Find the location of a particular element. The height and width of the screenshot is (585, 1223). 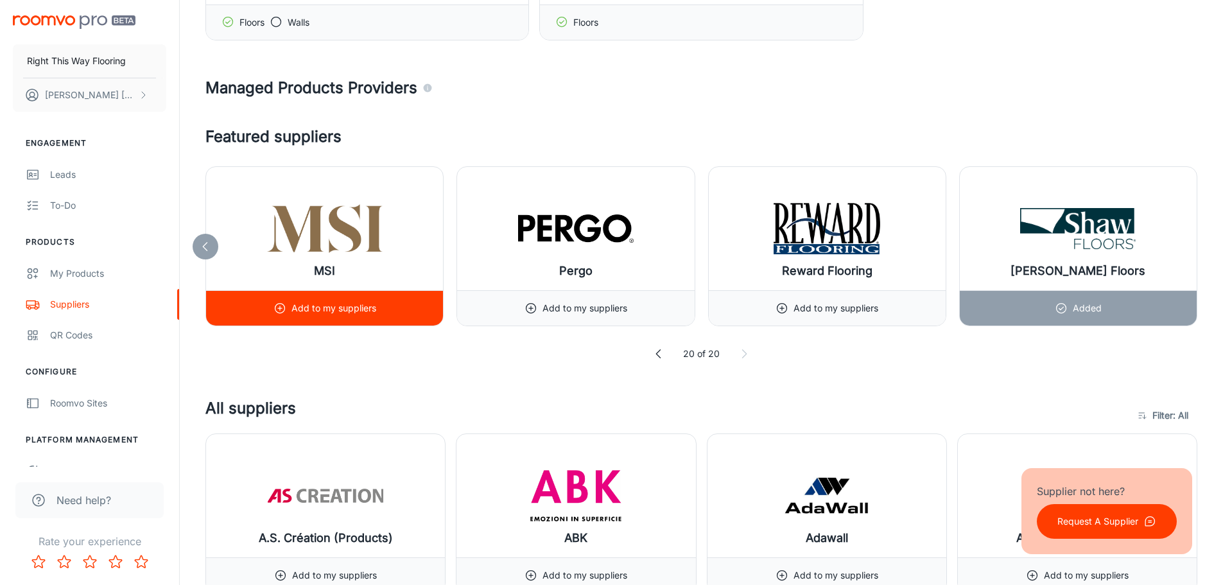

button: Rate 1 star is located at coordinates (39, 562).